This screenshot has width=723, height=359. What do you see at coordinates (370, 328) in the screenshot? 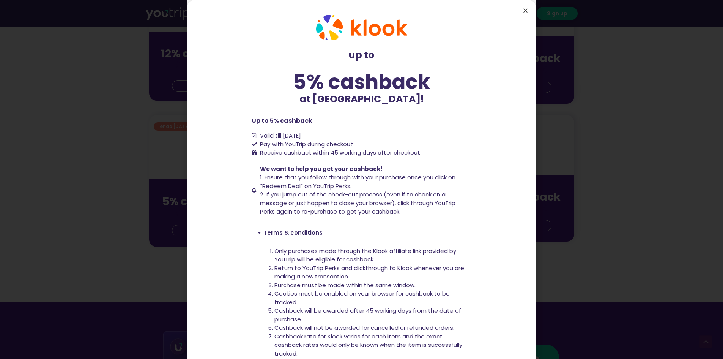
I see `li: Cashback will not be awarded for cancelled or refunded orders.` at bounding box center [370, 328].